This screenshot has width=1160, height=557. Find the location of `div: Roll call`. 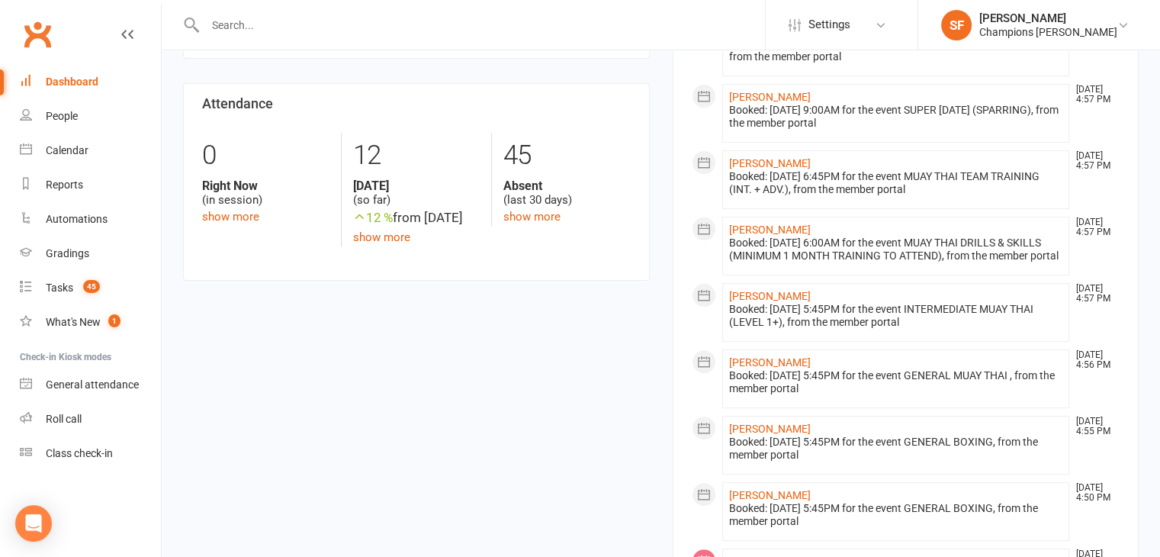

div: Roll call is located at coordinates (63, 419).